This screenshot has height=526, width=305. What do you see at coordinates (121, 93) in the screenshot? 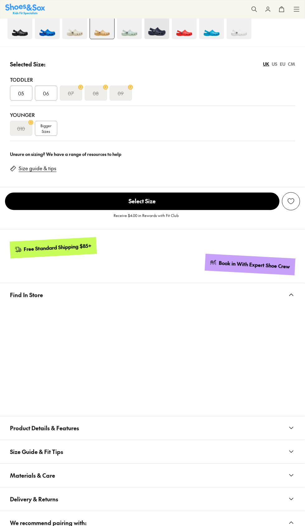
I see `s: 09` at bounding box center [121, 93].